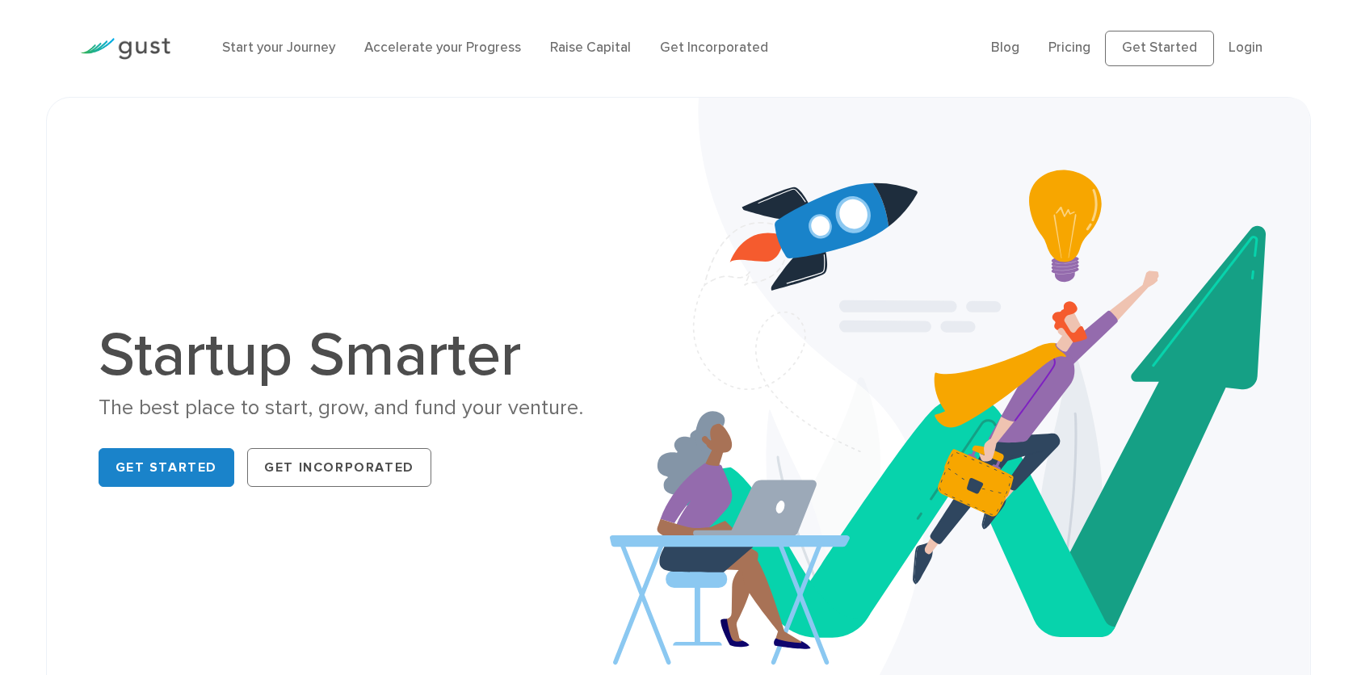 This screenshot has width=1357, height=675. I want to click on a: Raise Capital, so click(591, 48).